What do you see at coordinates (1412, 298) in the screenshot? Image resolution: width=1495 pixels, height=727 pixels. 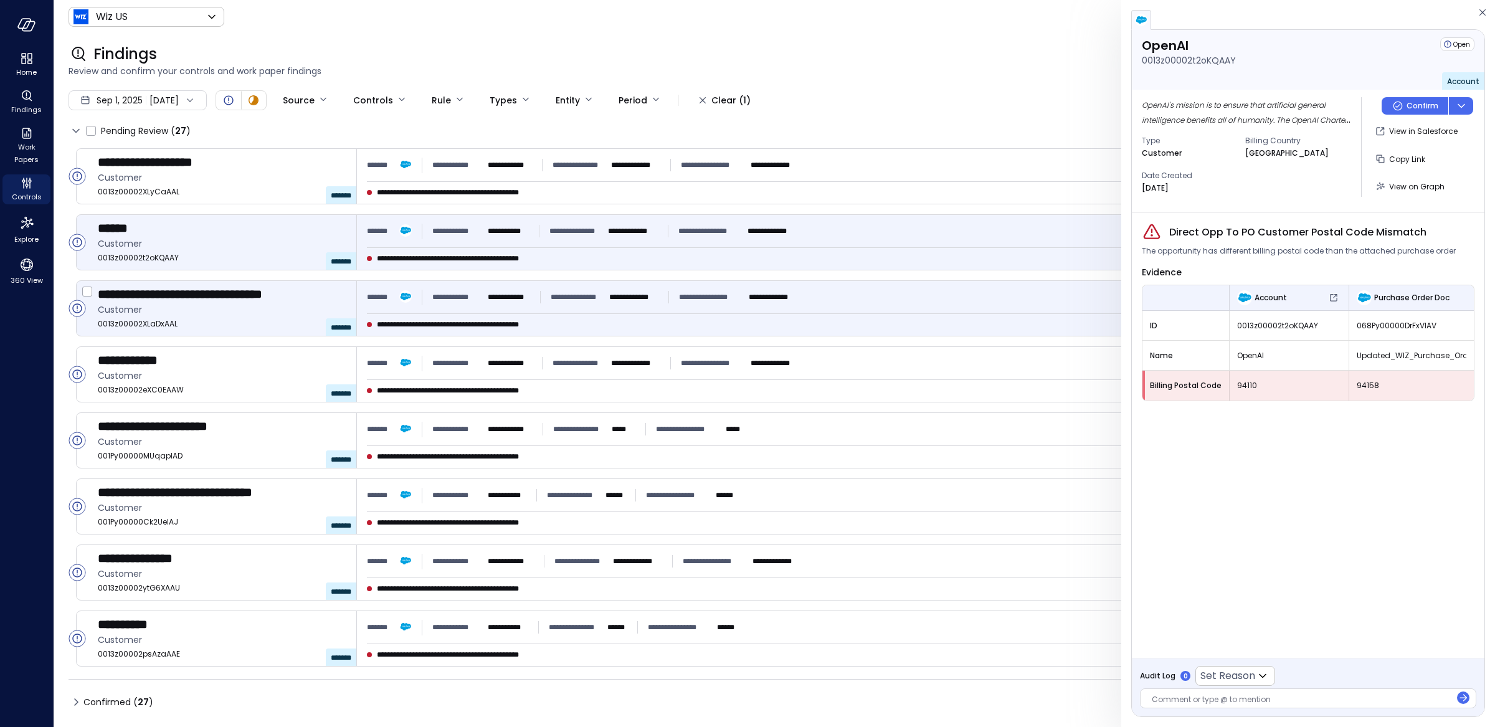 I see `span: Purchase Order Doc` at bounding box center [1412, 298].